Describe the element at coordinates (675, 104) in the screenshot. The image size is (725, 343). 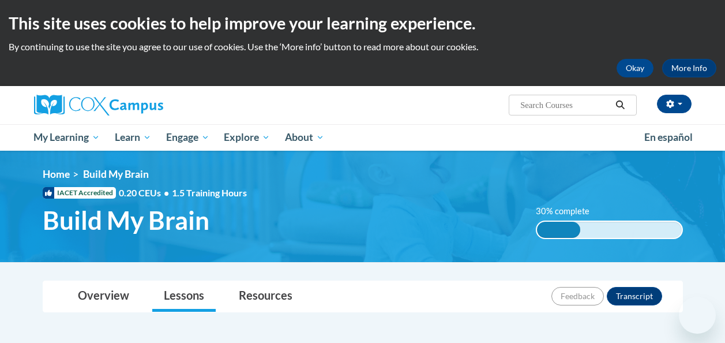
I see `button: Account Settings` at that location.